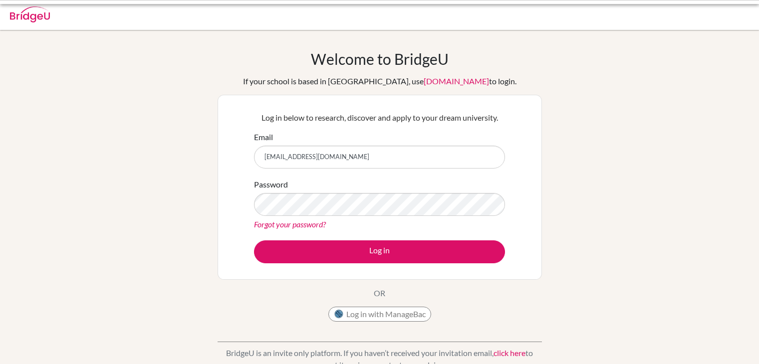  Describe the element at coordinates (271, 185) in the screenshot. I see `label: Password` at that location.